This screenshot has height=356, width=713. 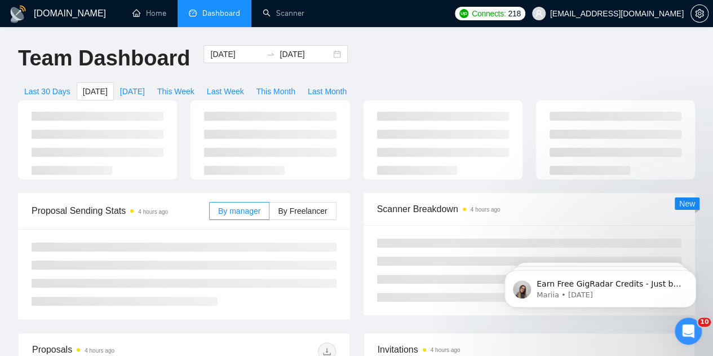 What do you see at coordinates (464, 14) in the screenshot?
I see `img: upwork-logo.png` at bounding box center [464, 14].